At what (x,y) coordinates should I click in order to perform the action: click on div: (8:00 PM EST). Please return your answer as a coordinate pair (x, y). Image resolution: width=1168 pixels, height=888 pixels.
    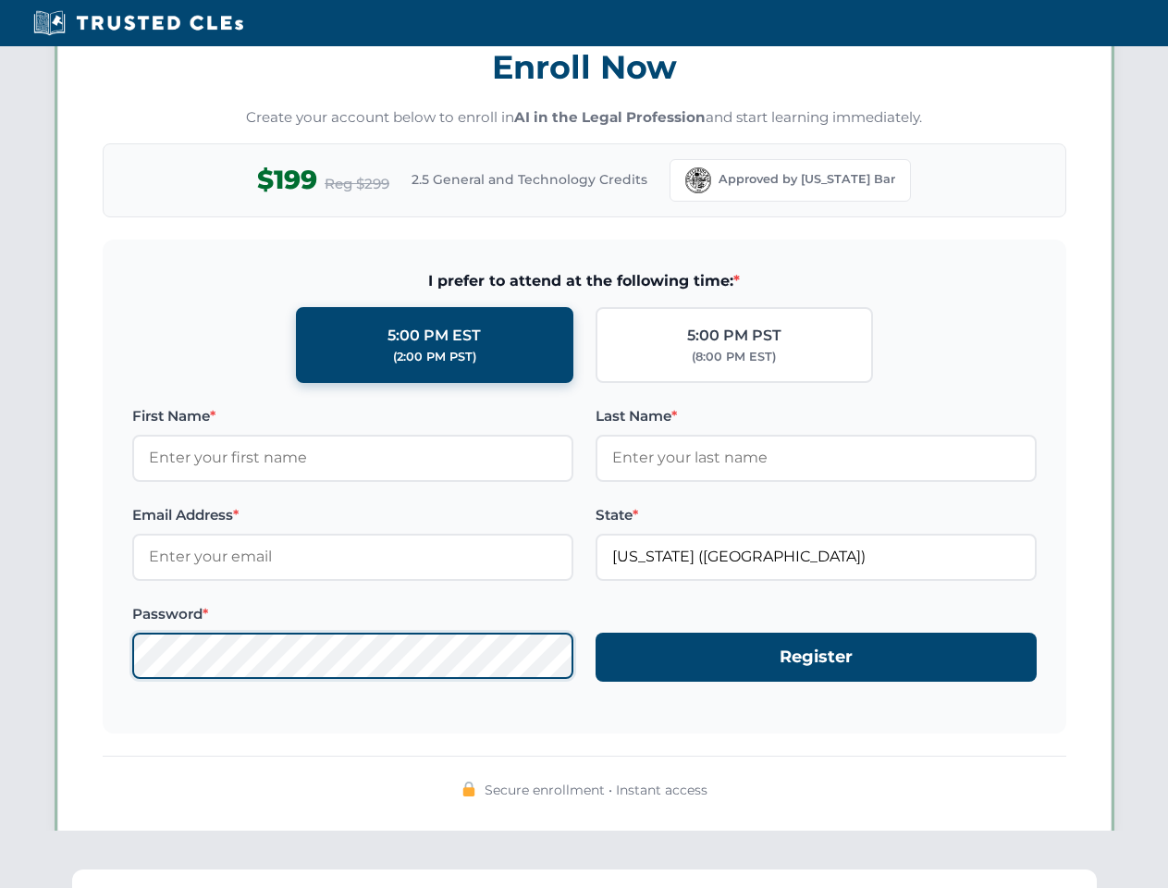
    Looking at the image, I should click on (733, 357).